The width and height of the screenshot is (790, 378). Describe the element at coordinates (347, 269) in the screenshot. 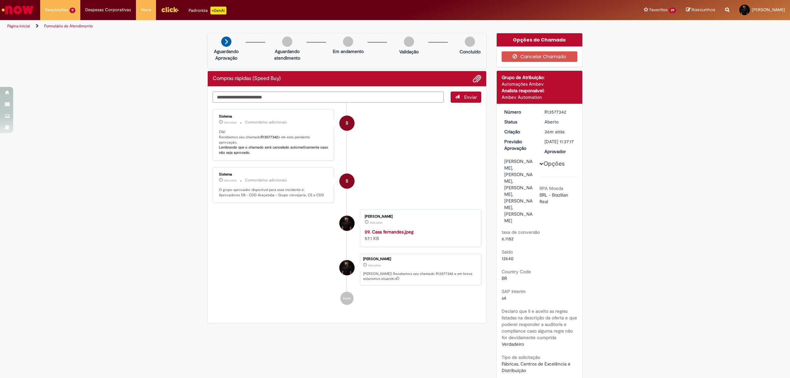

I see `li: Samuel Bassani Soares` at that location.